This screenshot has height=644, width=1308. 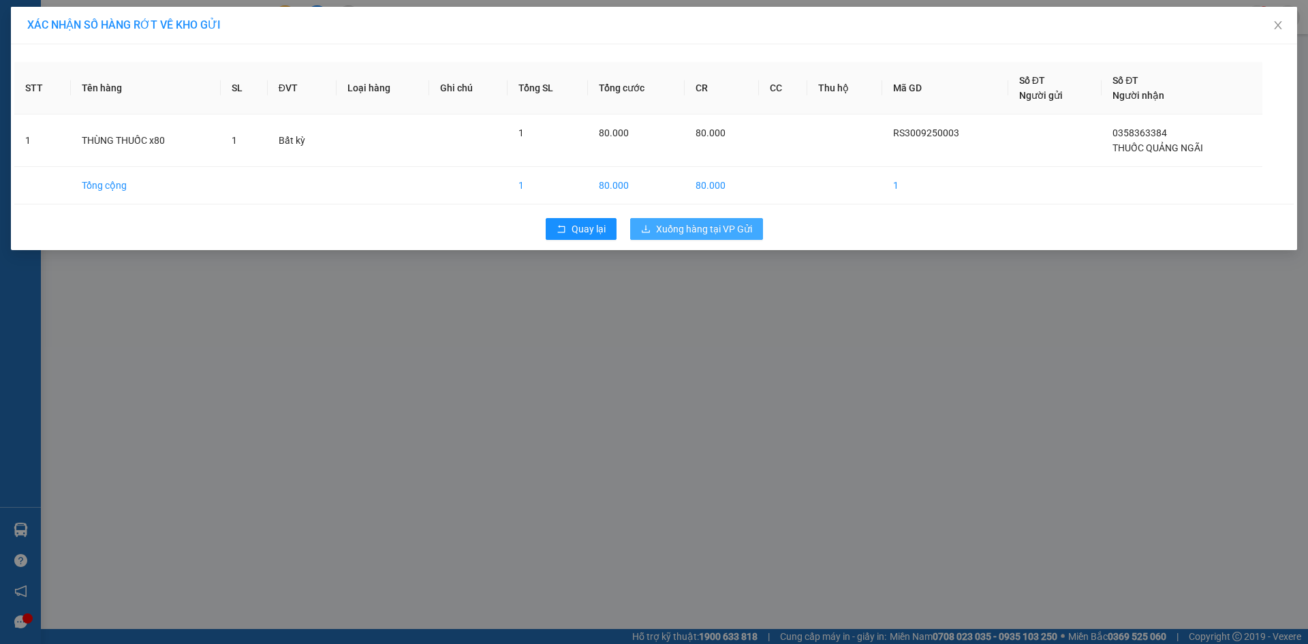 What do you see at coordinates (636, 88) in the screenshot?
I see `th: Tổng cước` at bounding box center [636, 88].